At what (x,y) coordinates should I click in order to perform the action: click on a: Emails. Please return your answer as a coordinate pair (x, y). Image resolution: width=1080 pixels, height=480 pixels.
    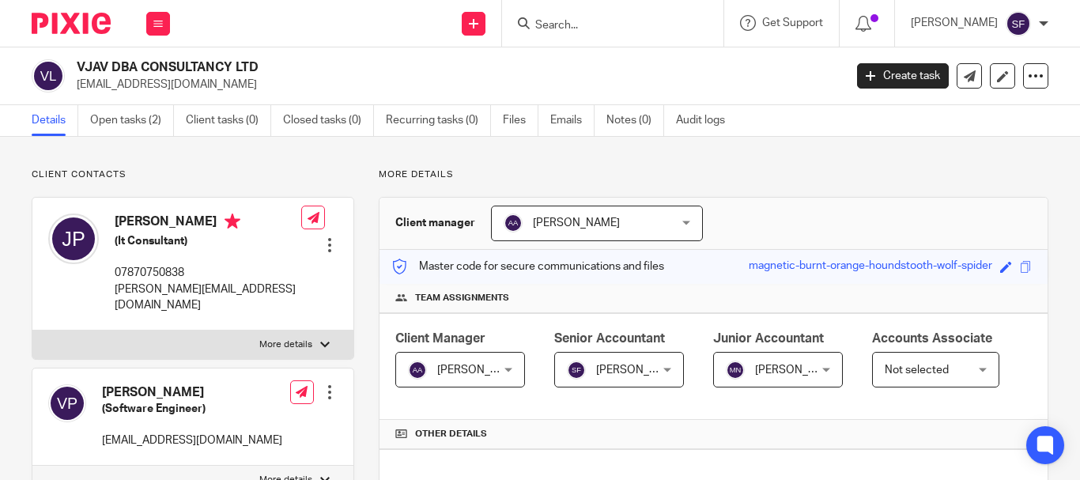
    Looking at the image, I should click on (573, 120).